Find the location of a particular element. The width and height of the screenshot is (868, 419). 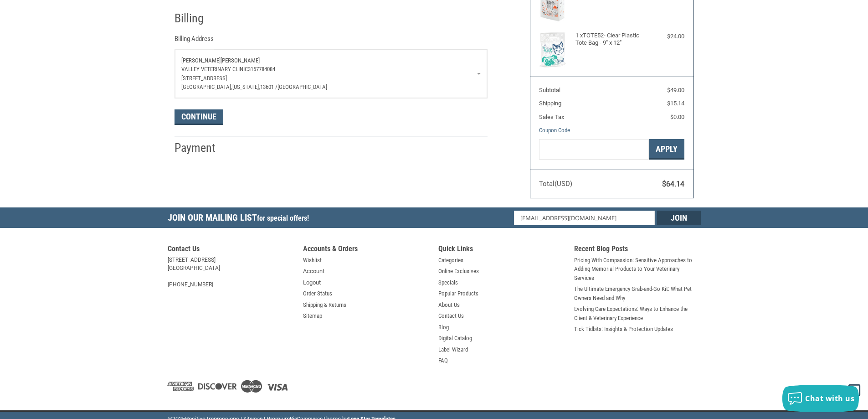

span: for special offers! is located at coordinates (283, 218).